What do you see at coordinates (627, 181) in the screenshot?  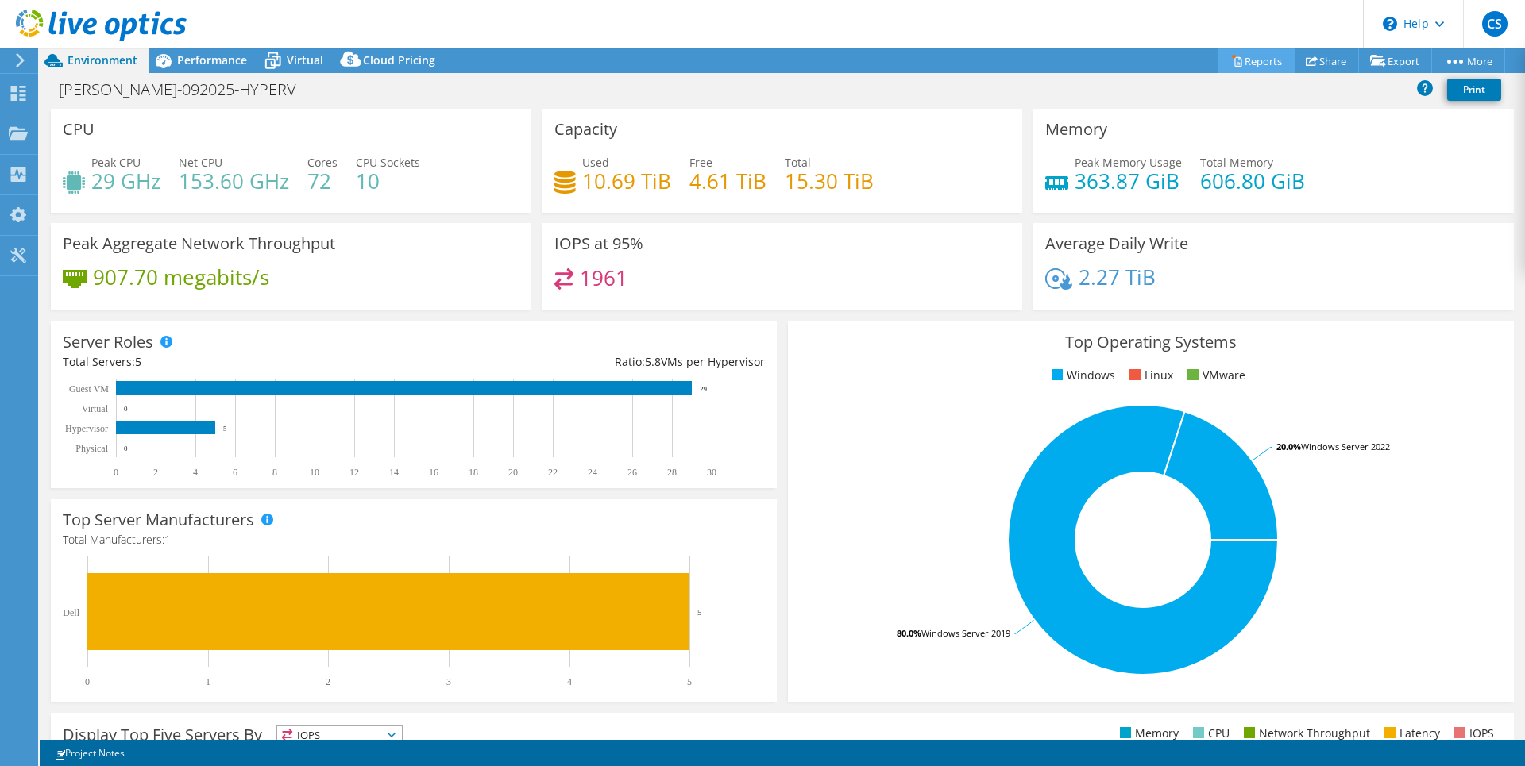 I see `h4: 10.69 TiB` at bounding box center [627, 181].